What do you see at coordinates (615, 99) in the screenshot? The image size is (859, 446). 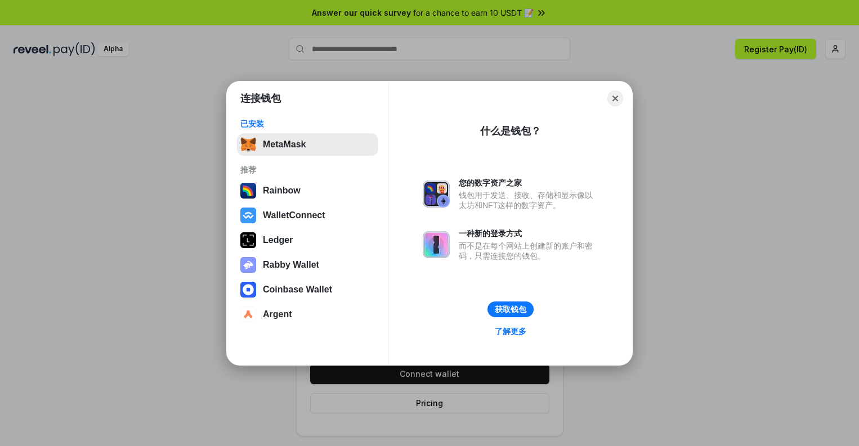 I see `button: Close` at bounding box center [615, 99].